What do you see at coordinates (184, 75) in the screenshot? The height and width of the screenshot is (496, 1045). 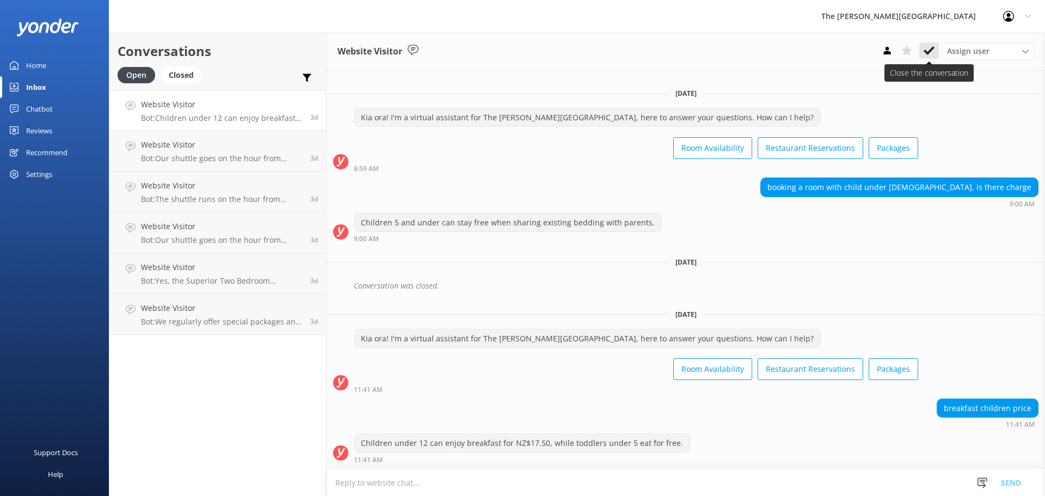 I see `a: Closed` at bounding box center [184, 75].